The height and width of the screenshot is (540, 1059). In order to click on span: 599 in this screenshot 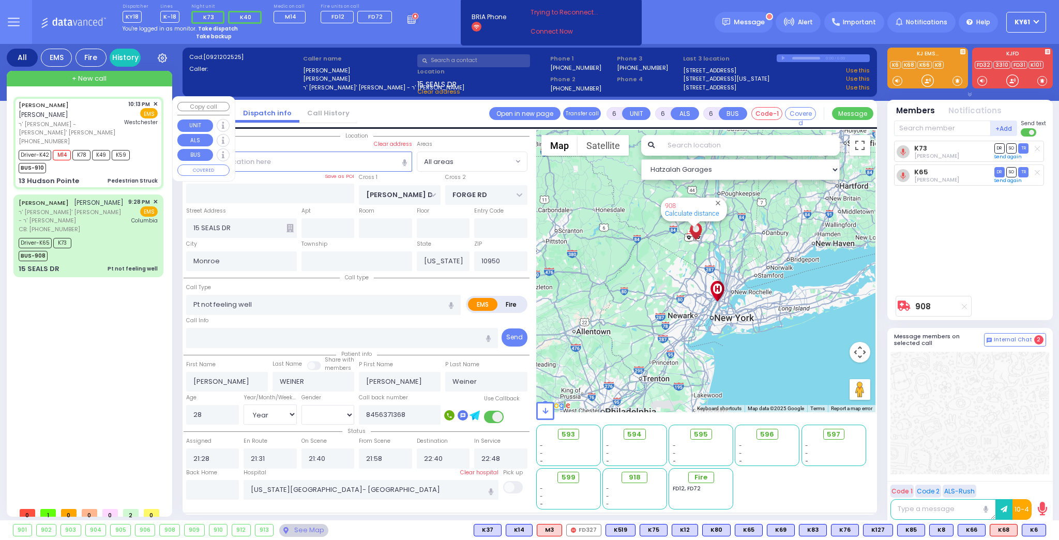, I will do `click(568, 477)`.